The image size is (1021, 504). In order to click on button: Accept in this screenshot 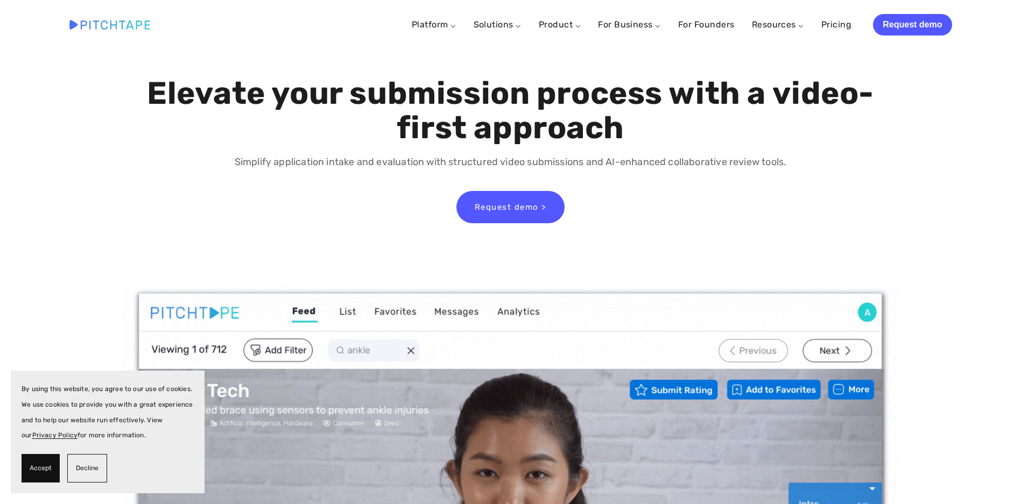, I will do `click(40, 468)`.